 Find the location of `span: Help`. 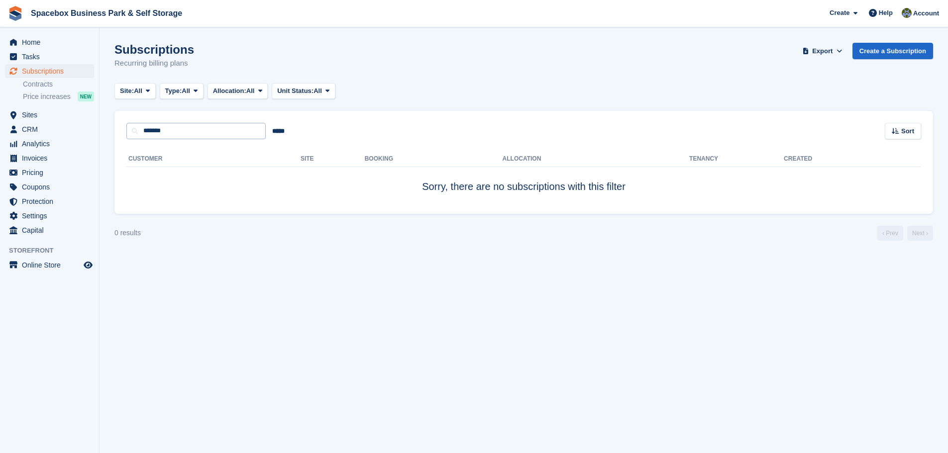

span: Help is located at coordinates (886, 13).